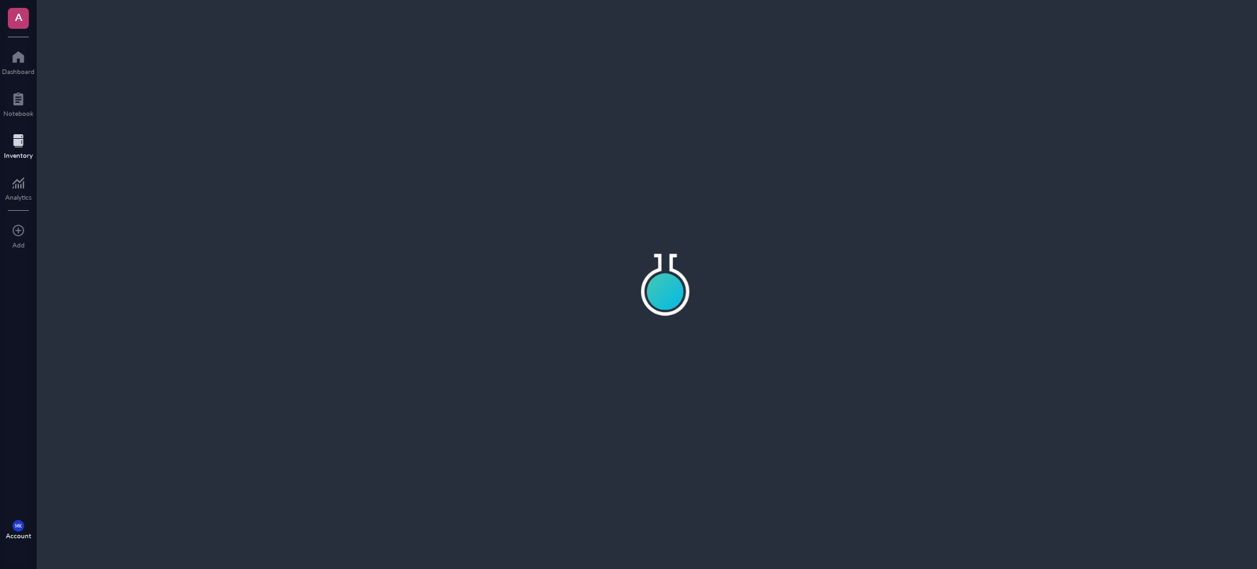  What do you see at coordinates (18, 61) in the screenshot?
I see `a: Dashboard` at bounding box center [18, 61].